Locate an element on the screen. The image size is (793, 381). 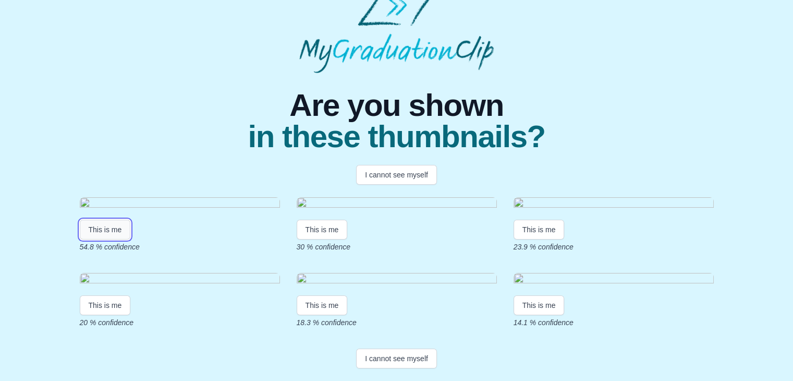
span: Are you shown is located at coordinates (396, 105).